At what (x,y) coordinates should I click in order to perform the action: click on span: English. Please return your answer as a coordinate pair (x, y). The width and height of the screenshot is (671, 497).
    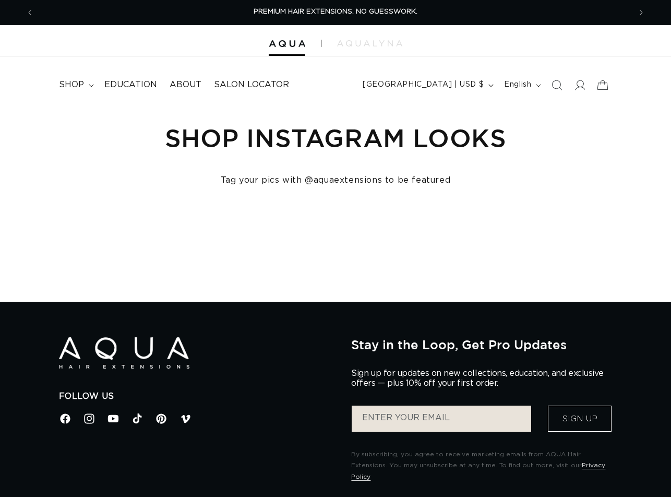
    Looking at the image, I should click on (518, 85).